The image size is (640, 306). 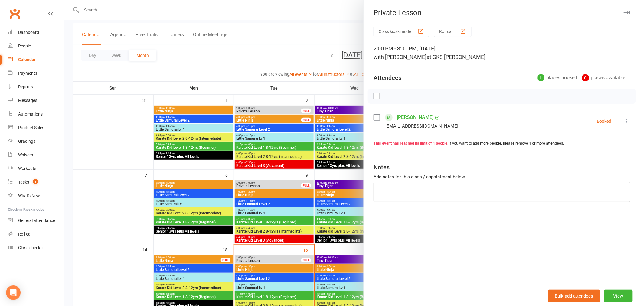 What do you see at coordinates (502, 177) in the screenshot?
I see `div: Add notes for this class / appointment below` at bounding box center [502, 177].